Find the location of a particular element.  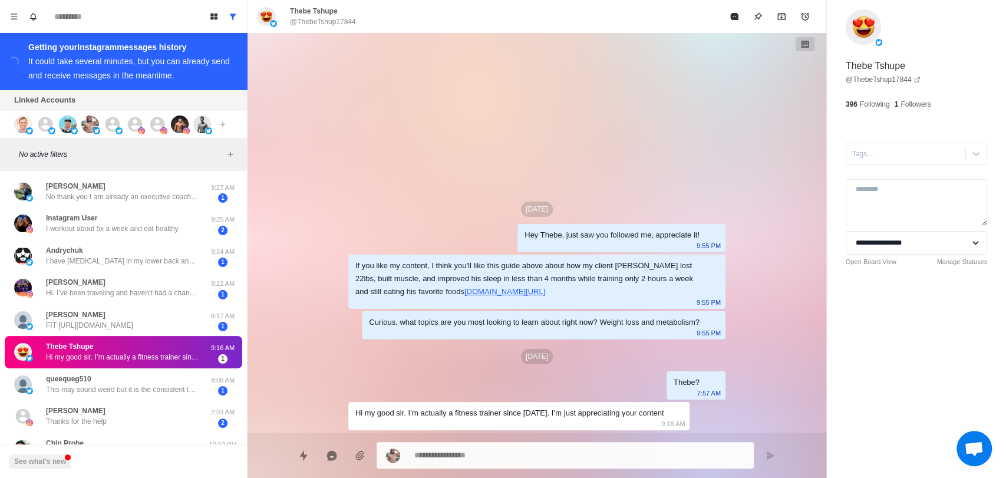

button: Show all conversations is located at coordinates (233, 16).